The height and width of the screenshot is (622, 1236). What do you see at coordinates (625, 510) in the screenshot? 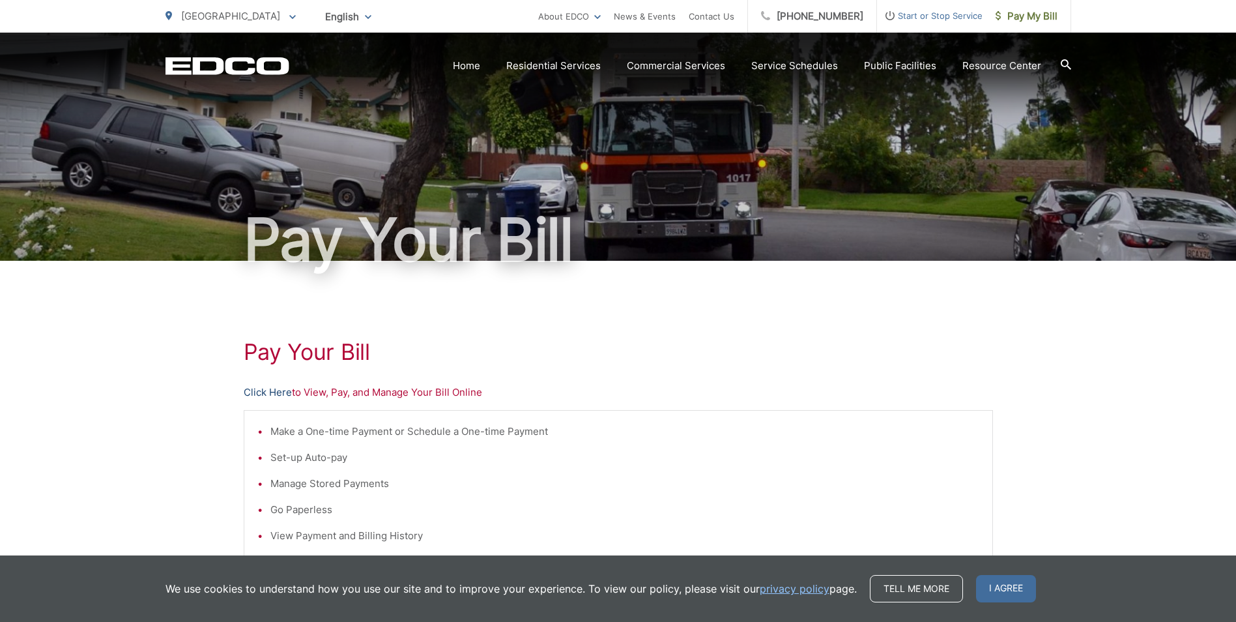
I see `li: Go Paperless` at bounding box center [625, 510].